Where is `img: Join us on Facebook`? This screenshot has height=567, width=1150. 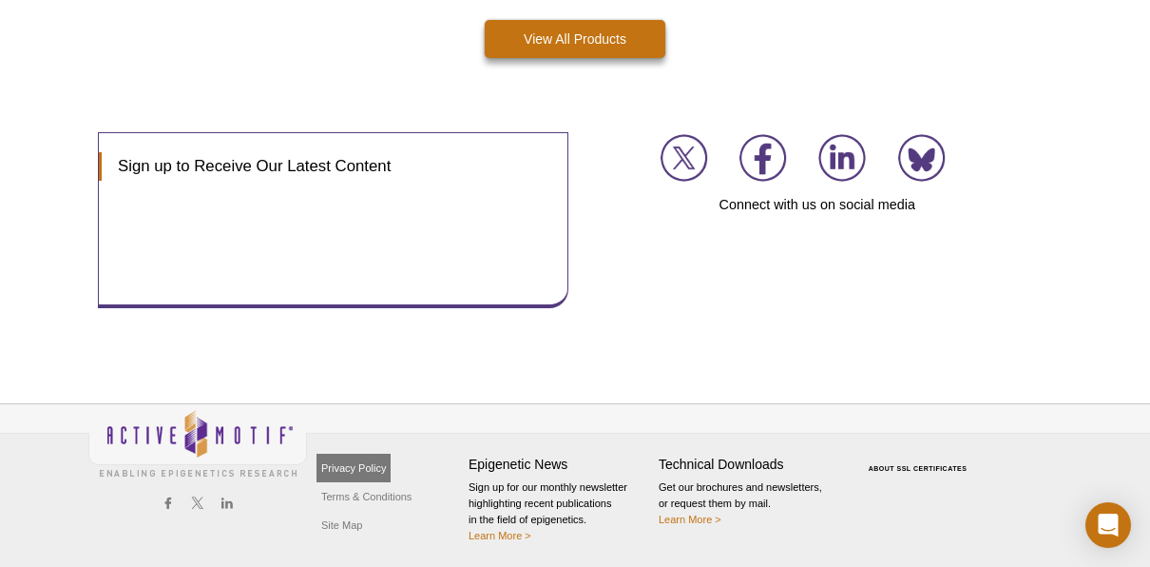 img: Join us on Facebook is located at coordinates (763, 158).